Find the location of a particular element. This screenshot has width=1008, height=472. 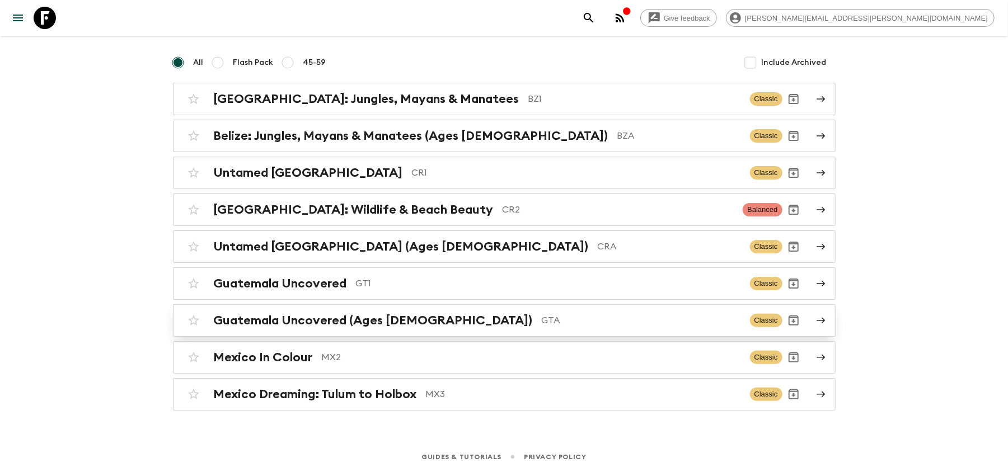

span: Balanced is located at coordinates (762, 210).